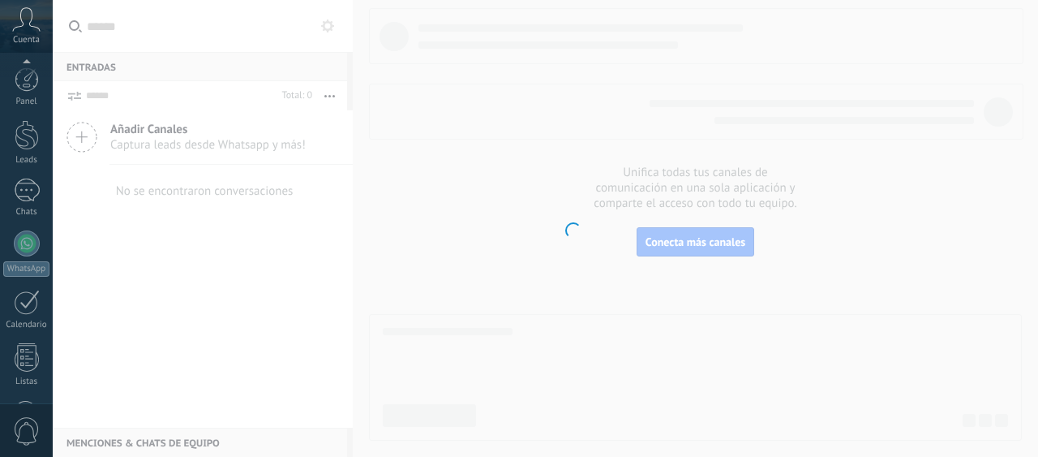  What do you see at coordinates (27, 212) in the screenshot?
I see `div: Chats` at bounding box center [27, 212].